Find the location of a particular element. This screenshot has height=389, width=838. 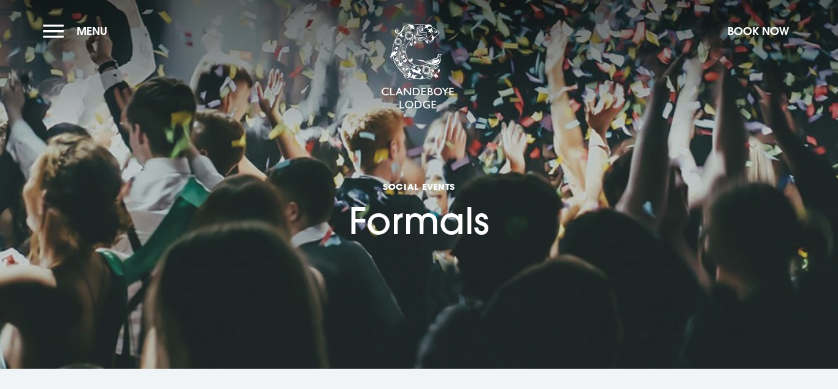

h1: Formals is located at coordinates (419, 187).